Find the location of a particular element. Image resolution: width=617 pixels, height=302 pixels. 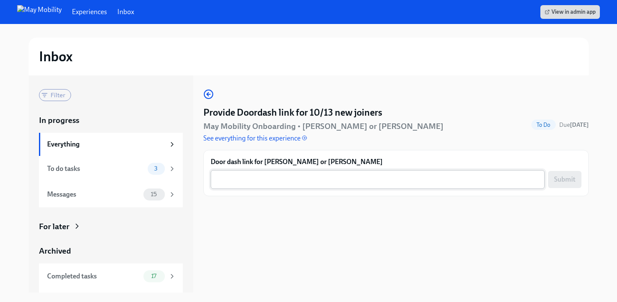

div: To do tasks is located at coordinates (95, 169).